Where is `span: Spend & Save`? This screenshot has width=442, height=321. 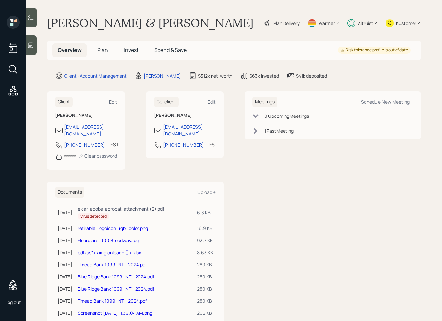
span: Spend & Save is located at coordinates (170, 50).